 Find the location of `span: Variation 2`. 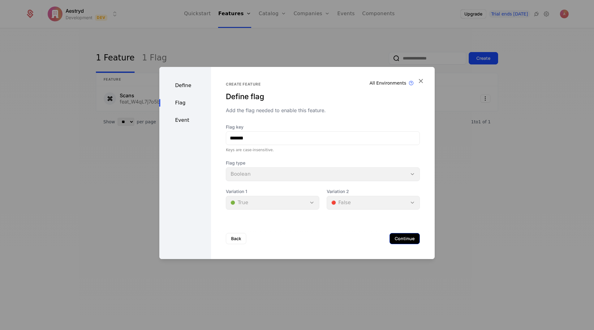

span: Variation 2 is located at coordinates (373, 191).